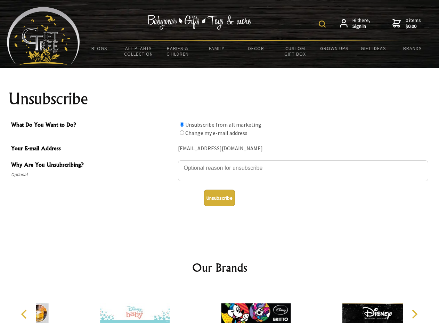 This screenshot has height=334, width=439. I want to click on button: Unsubscribe, so click(219, 198).